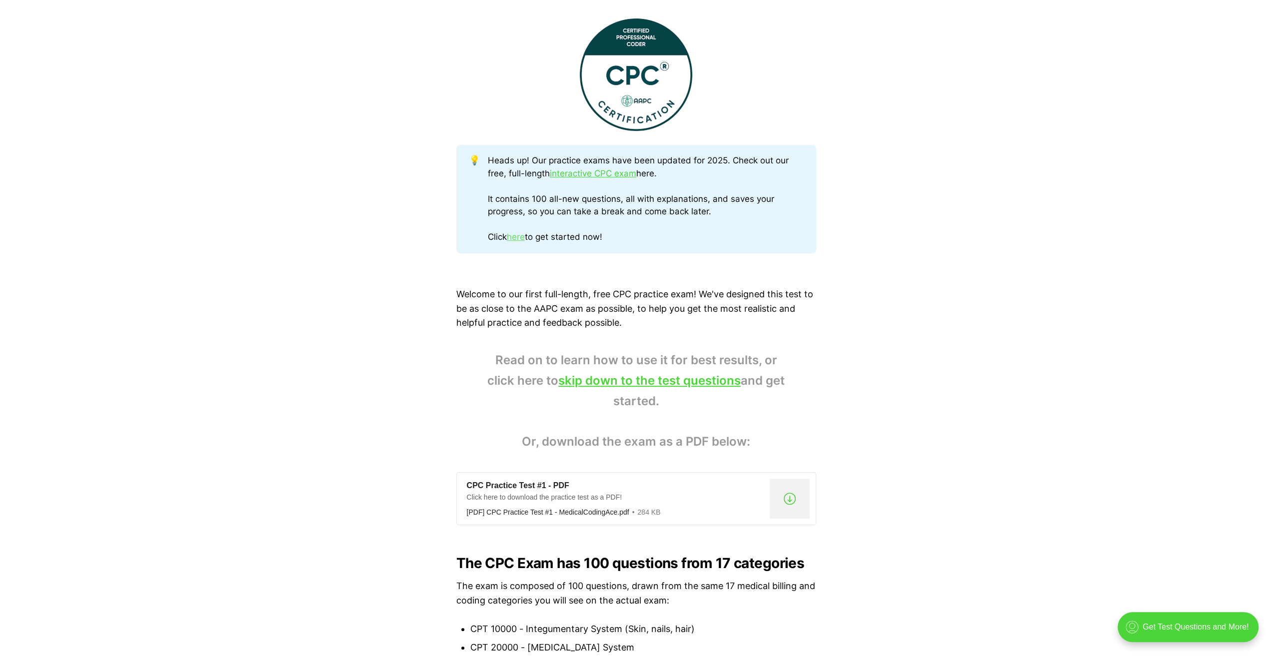  What do you see at coordinates (643, 629) in the screenshot?
I see `li: CPT 10000 - Integumentary System (Skin, nails, hair)` at bounding box center [643, 629].